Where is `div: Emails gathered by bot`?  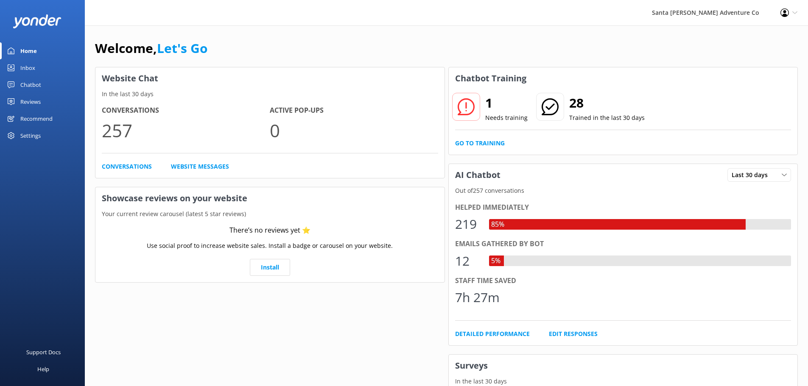 div: Emails gathered by bot is located at coordinates (623, 244).